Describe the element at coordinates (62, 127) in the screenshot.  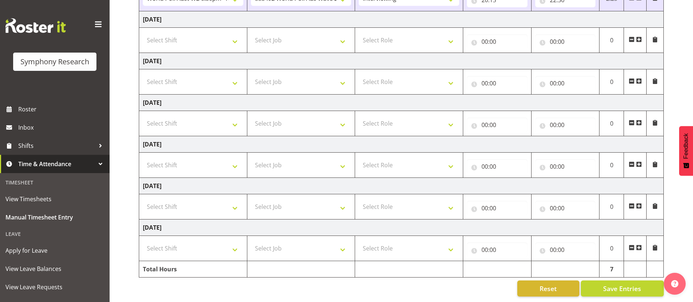
I see `span: Inbox` at that location.